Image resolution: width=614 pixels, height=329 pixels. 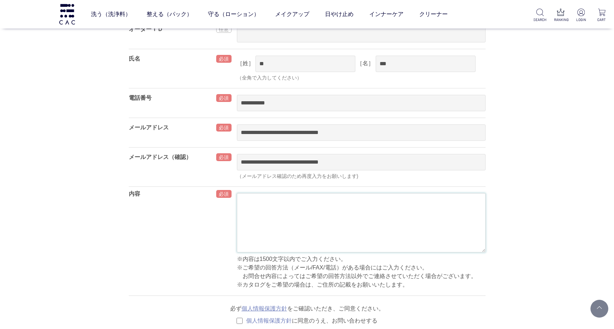 What do you see at coordinates (387, 14) in the screenshot?
I see `a: インナーケア` at bounding box center [387, 14].